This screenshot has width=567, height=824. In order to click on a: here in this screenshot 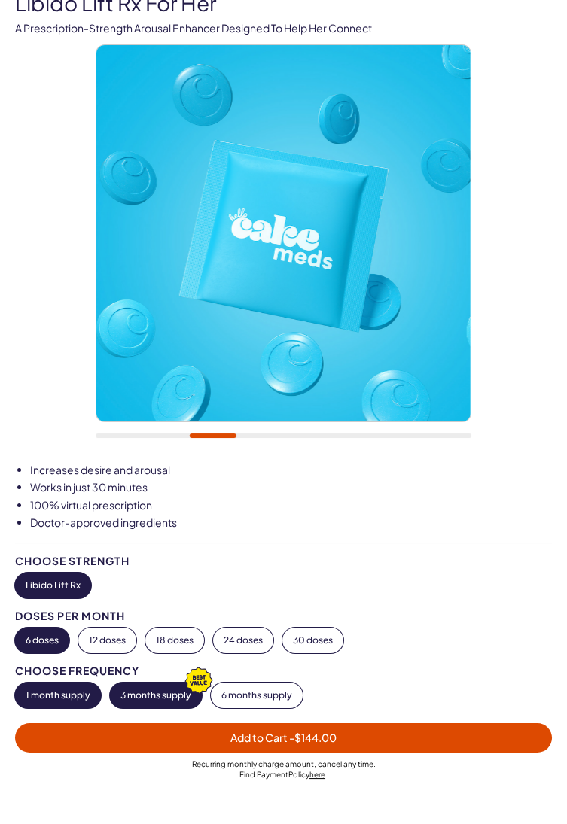, I will do `click(317, 774)`.